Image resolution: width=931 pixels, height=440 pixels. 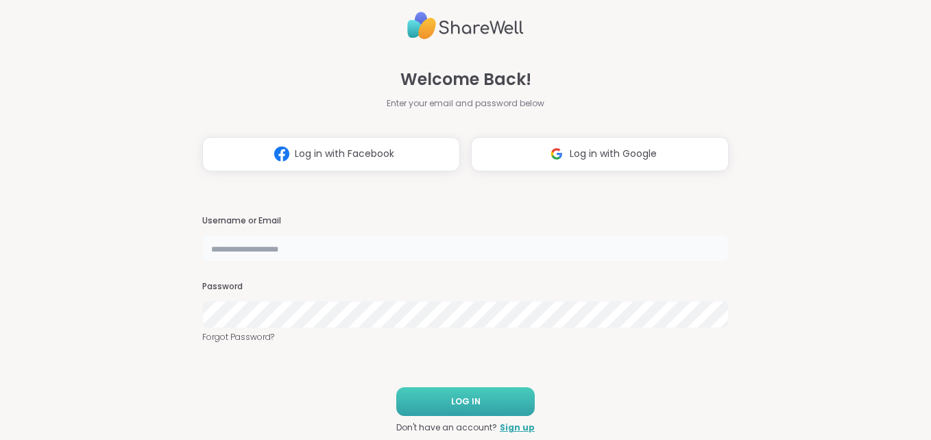 What do you see at coordinates (466, 287) in the screenshot?
I see `h3: Password` at bounding box center [466, 287].